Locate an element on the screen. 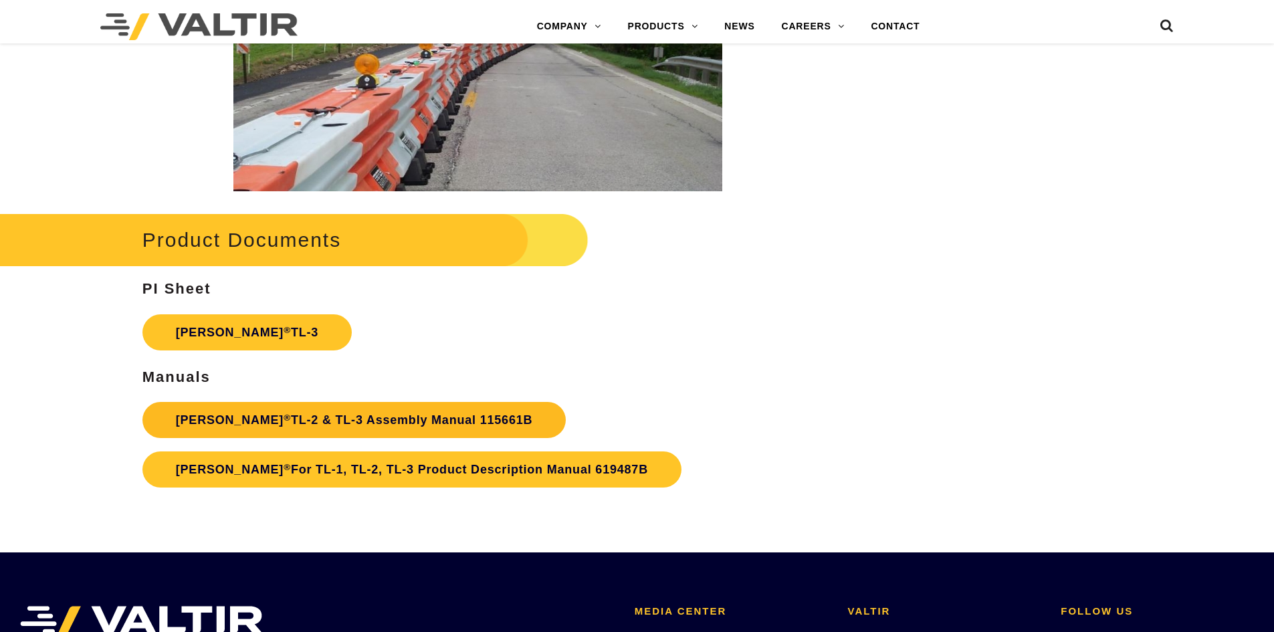 This screenshot has height=632, width=1274. a: CAREERS is located at coordinates (813, 27).